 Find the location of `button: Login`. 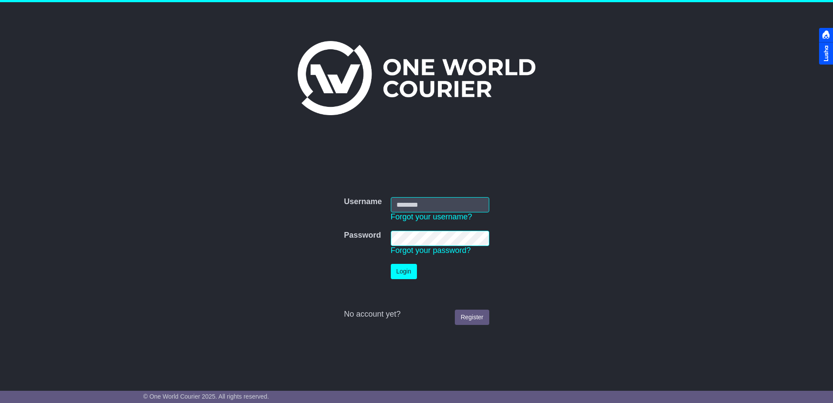

button: Login is located at coordinates (404, 271).